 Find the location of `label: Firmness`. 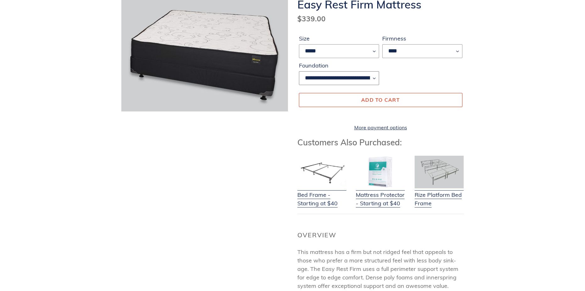

label: Firmness is located at coordinates (422, 38).